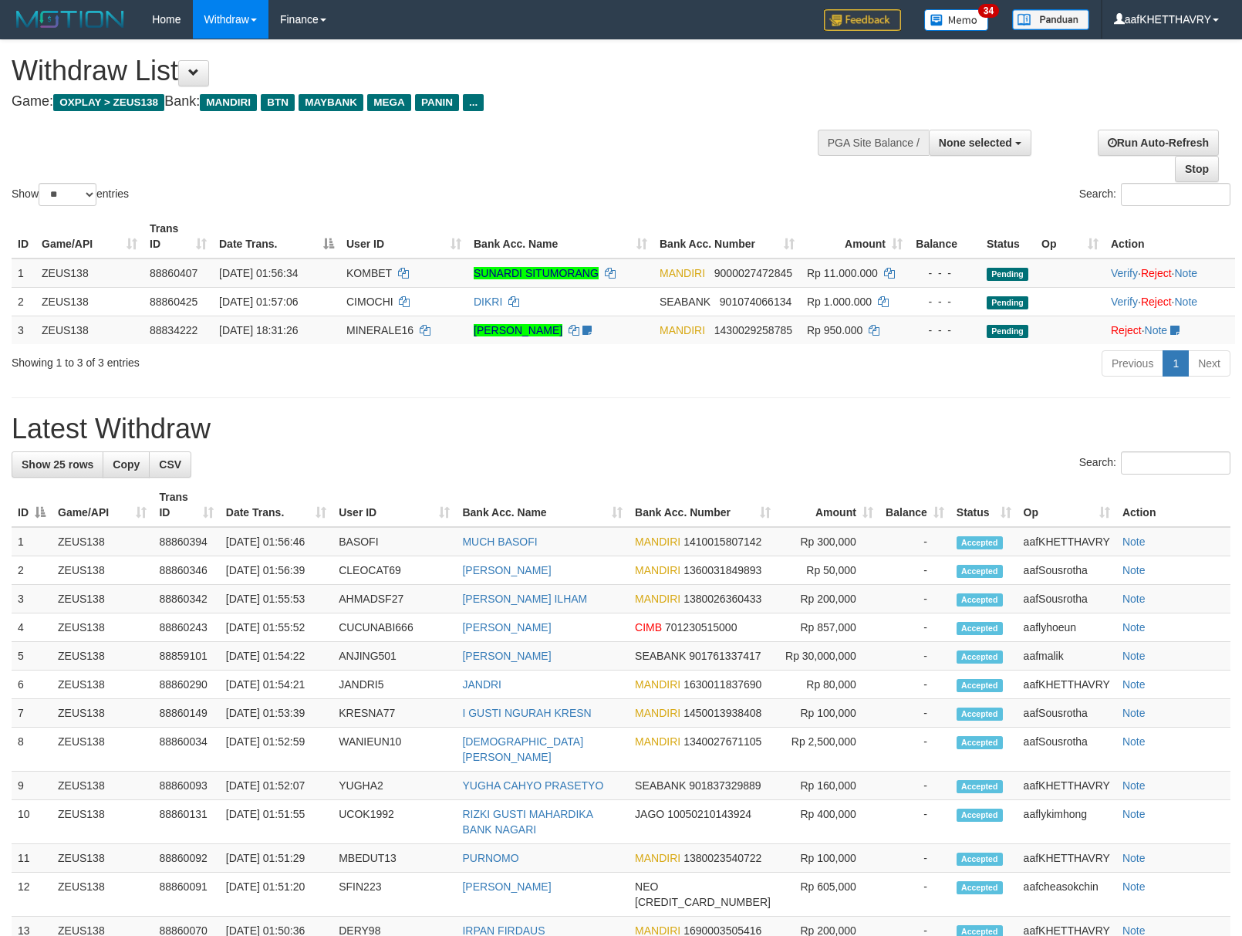  What do you see at coordinates (126, 464) in the screenshot?
I see `span: Copy` at bounding box center [126, 464].